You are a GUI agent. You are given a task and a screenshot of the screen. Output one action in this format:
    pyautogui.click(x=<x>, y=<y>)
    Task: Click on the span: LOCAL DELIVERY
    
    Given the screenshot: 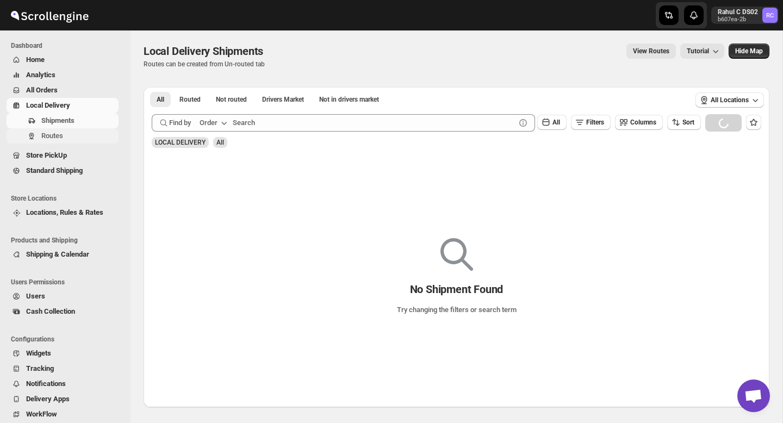 What is the action you would take?
    pyautogui.click(x=180, y=143)
    